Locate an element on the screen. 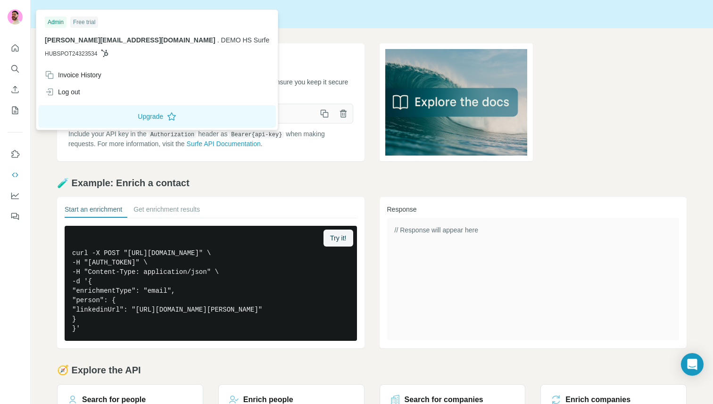 Image resolution: width=713 pixels, height=404 pixels. h3: Response is located at coordinates (533, 209).